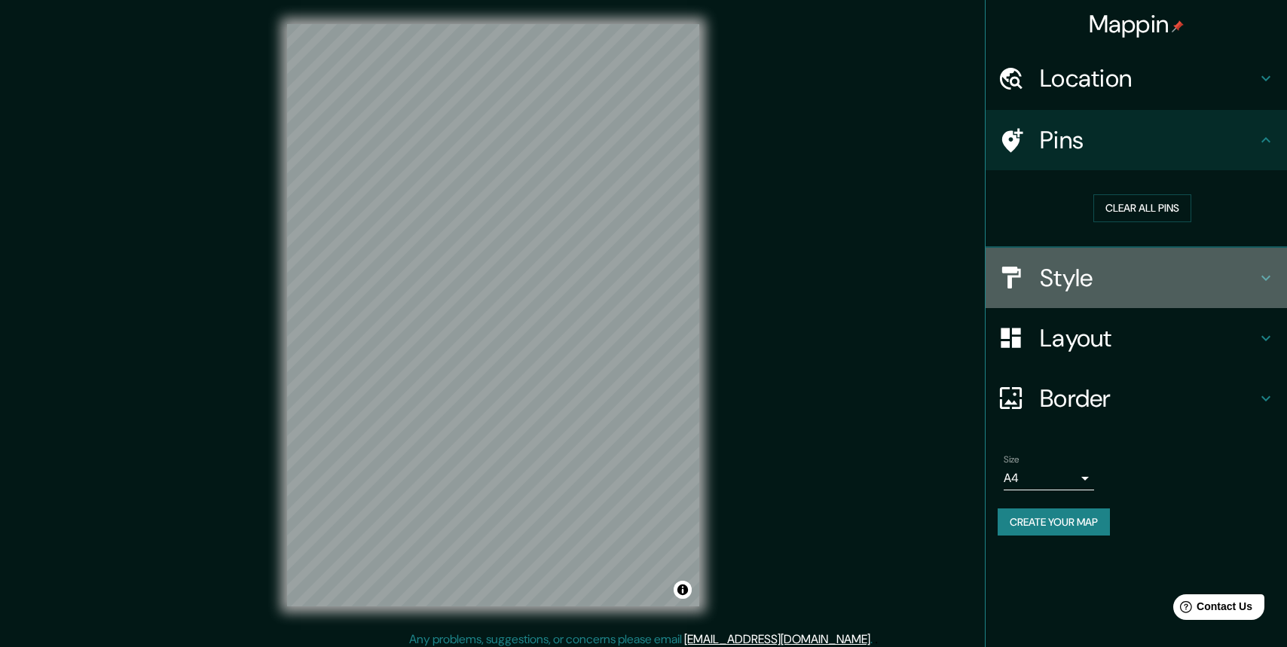  I want to click on h4: Pins, so click(1148, 140).